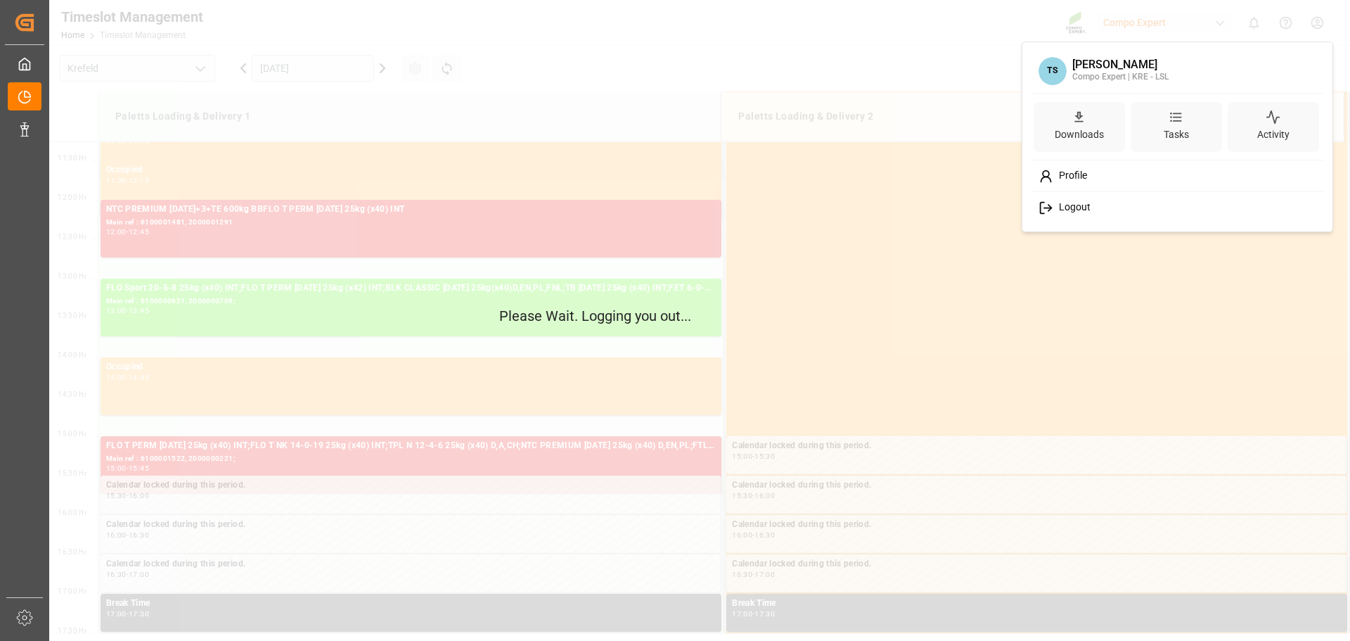 The width and height of the screenshot is (1350, 641). What do you see at coordinates (1053, 71) in the screenshot?
I see `span: TS` at bounding box center [1053, 71].